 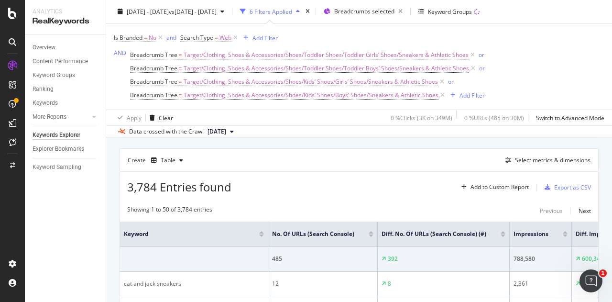 I want to click on button: 6 Filters Applied, so click(x=270, y=11).